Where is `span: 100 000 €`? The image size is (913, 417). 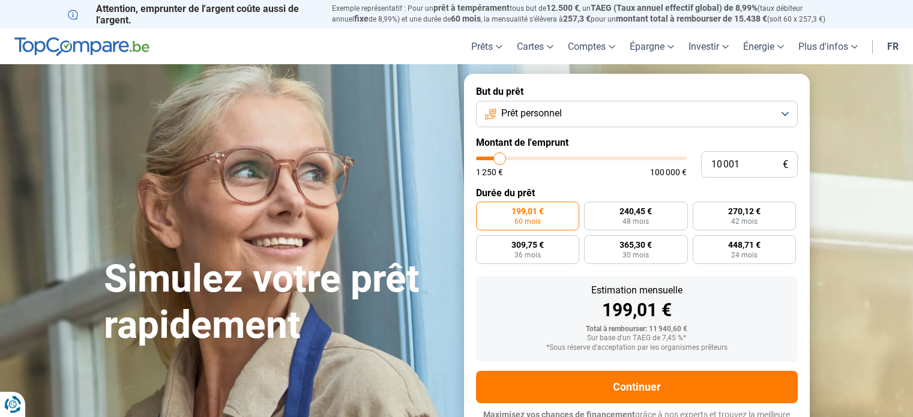
span: 100 000 € is located at coordinates (668, 172).